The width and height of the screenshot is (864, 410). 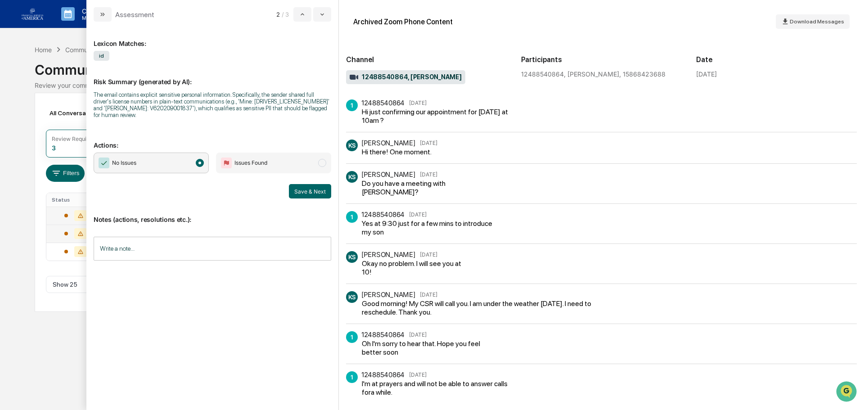 I want to click on span: Data Lookup, so click(x=37, y=135).